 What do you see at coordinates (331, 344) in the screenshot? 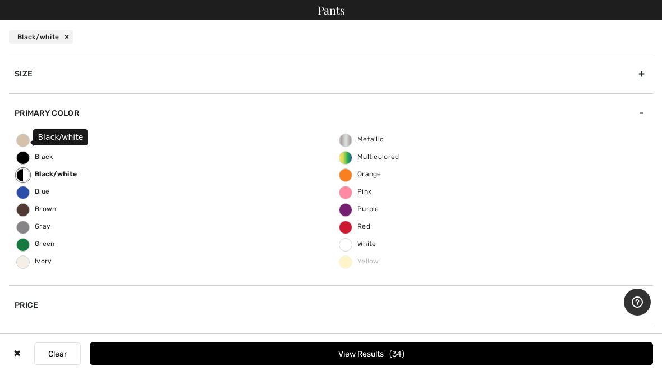
I see `div: Sale` at bounding box center [331, 344].